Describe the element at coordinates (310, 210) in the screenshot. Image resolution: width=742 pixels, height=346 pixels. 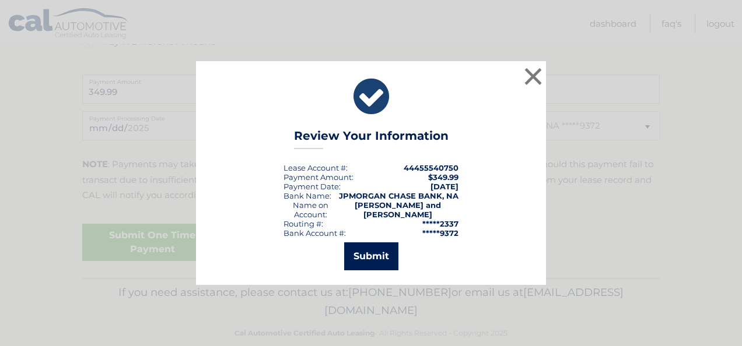
I see `div: Name on Account:` at that location.